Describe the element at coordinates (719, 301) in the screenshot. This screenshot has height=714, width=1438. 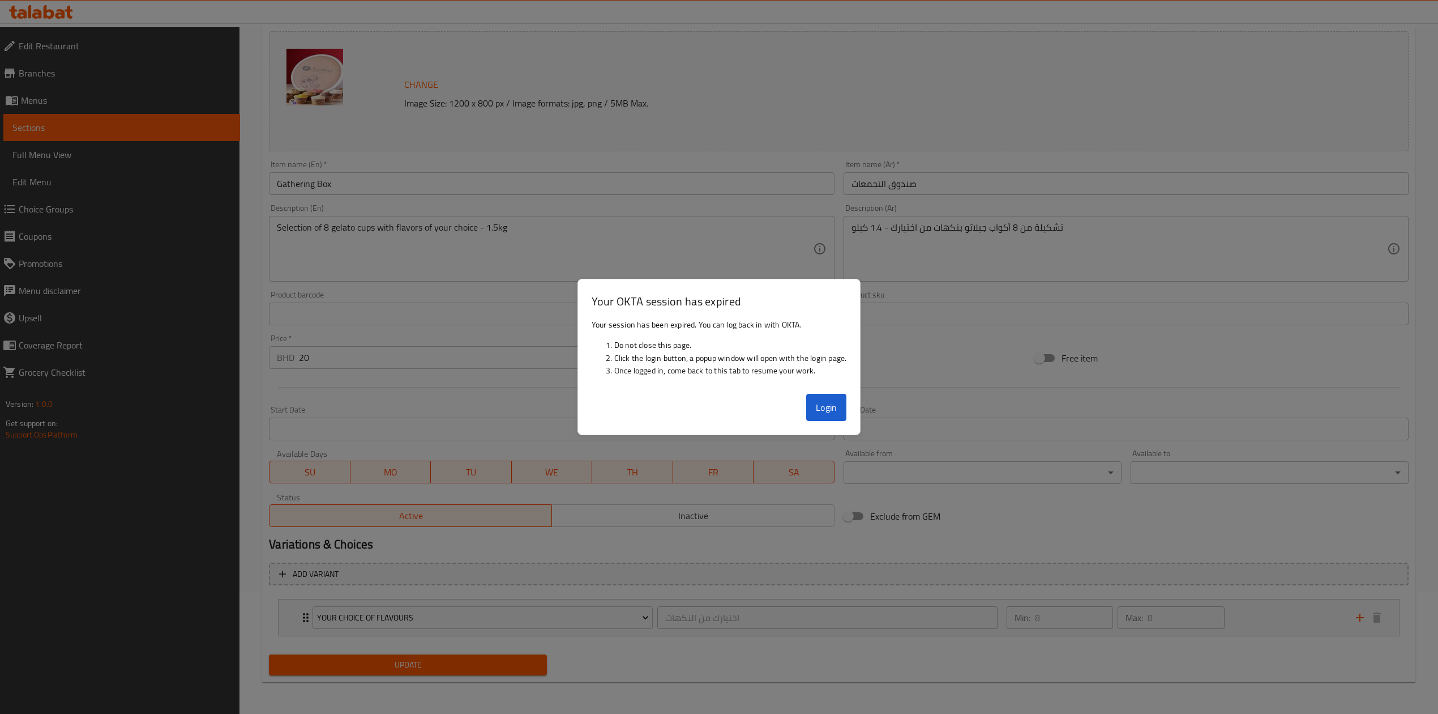
I see `h3: Your OKTA session has expired` at that location.